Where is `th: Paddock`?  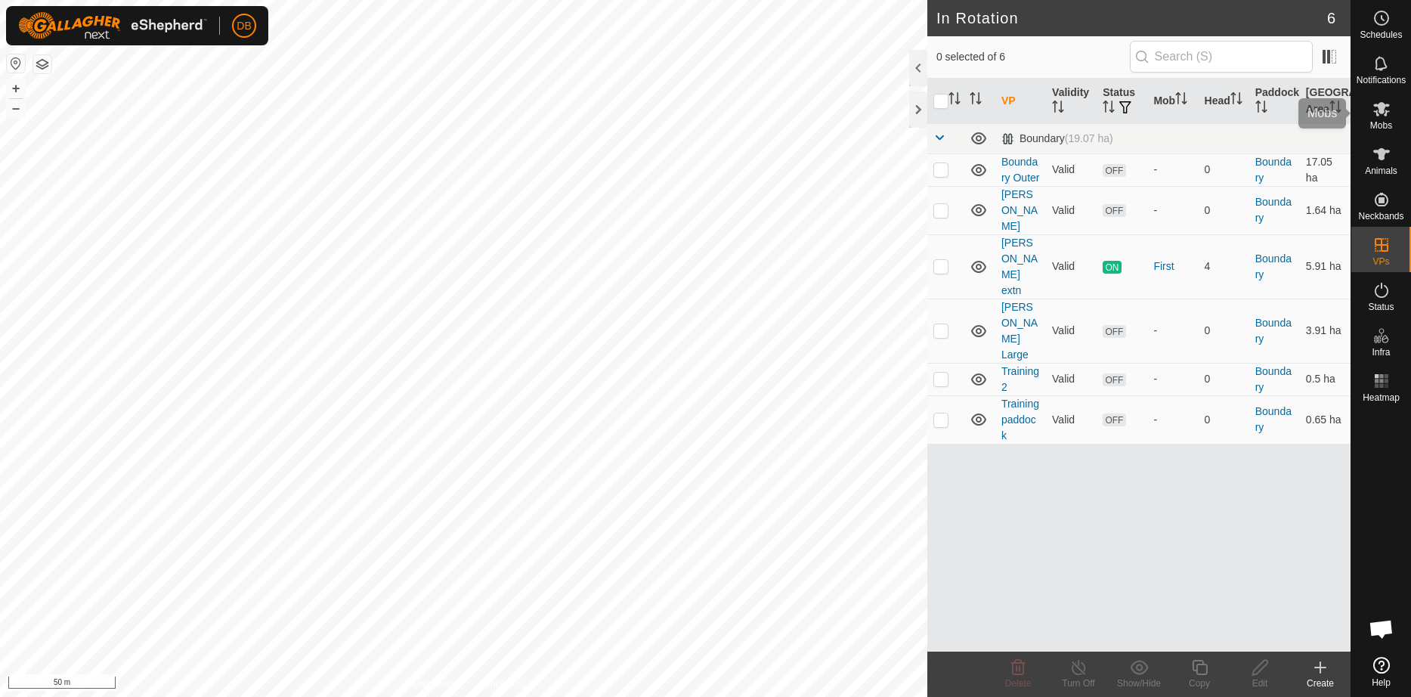
th: Paddock is located at coordinates (1274, 101).